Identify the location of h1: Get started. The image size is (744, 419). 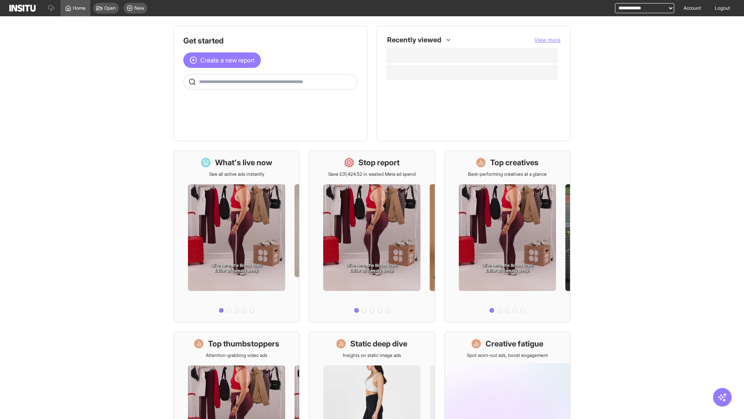
(270, 41).